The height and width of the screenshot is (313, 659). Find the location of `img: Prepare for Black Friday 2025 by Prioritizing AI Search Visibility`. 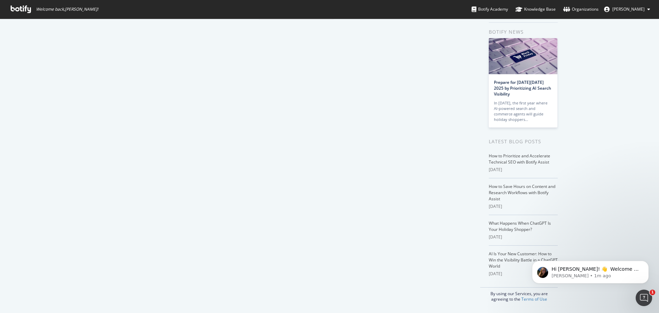

img: Prepare for Black Friday 2025 by Prioritizing AI Search Visibility is located at coordinates (523, 56).